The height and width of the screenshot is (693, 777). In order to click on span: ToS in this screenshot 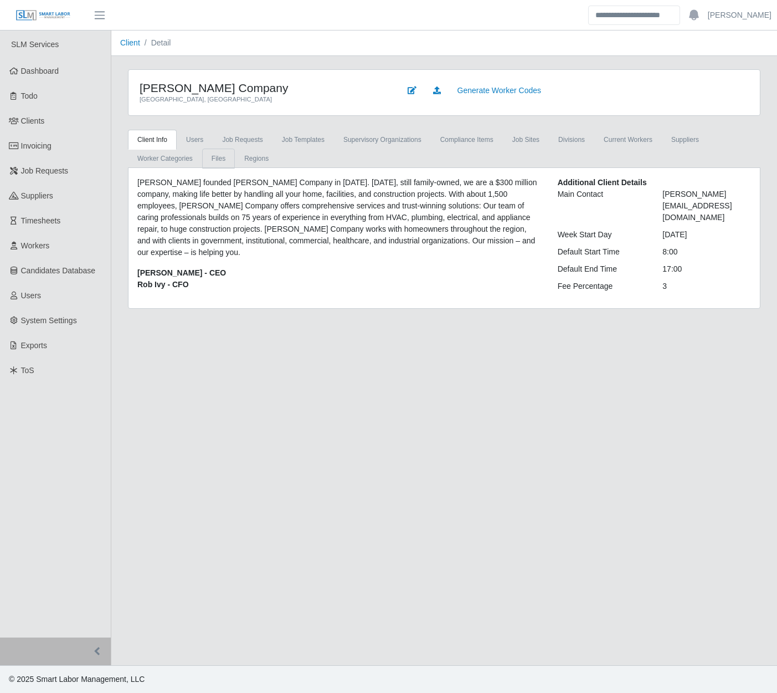, I will do `click(28, 370)`.